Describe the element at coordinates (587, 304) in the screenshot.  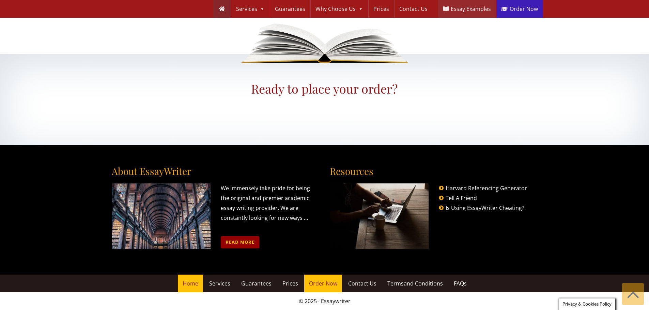
I see `span: Privacy & Cookies Policy` at that location.